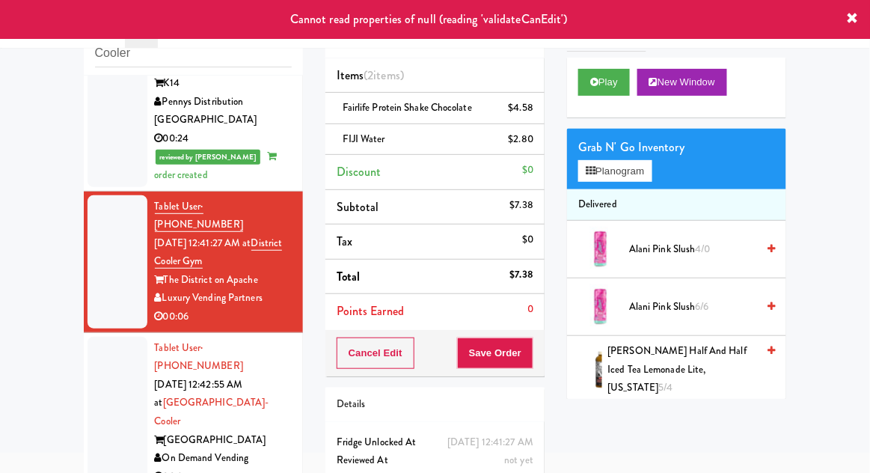 The width and height of the screenshot is (870, 473). Describe the element at coordinates (363, 138) in the screenshot. I see `span: FIJI Water` at that location.